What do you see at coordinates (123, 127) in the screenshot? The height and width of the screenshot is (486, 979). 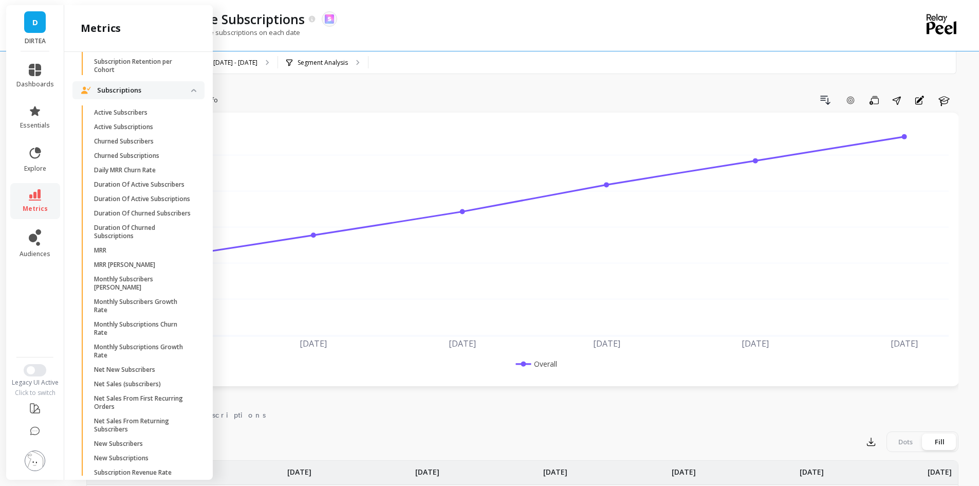 I see `p: Active Subscriptions` at bounding box center [123, 127].